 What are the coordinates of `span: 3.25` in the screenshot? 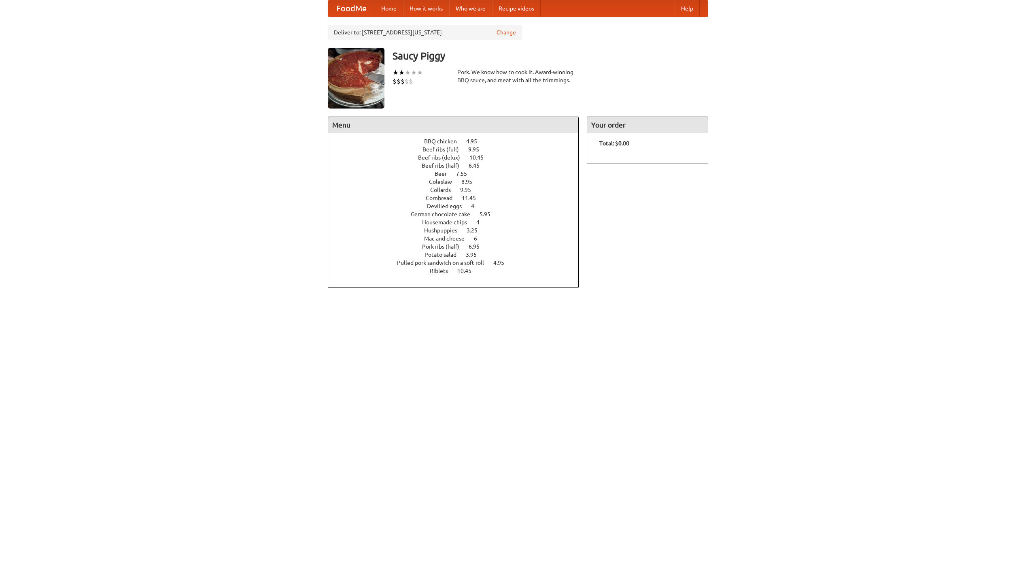 It's located at (476, 230).